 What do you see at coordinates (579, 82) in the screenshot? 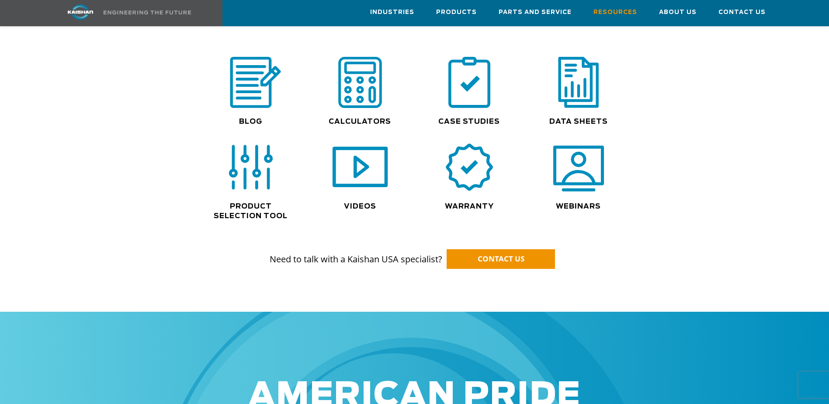
I see `div: data sheets icon` at bounding box center [579, 82].